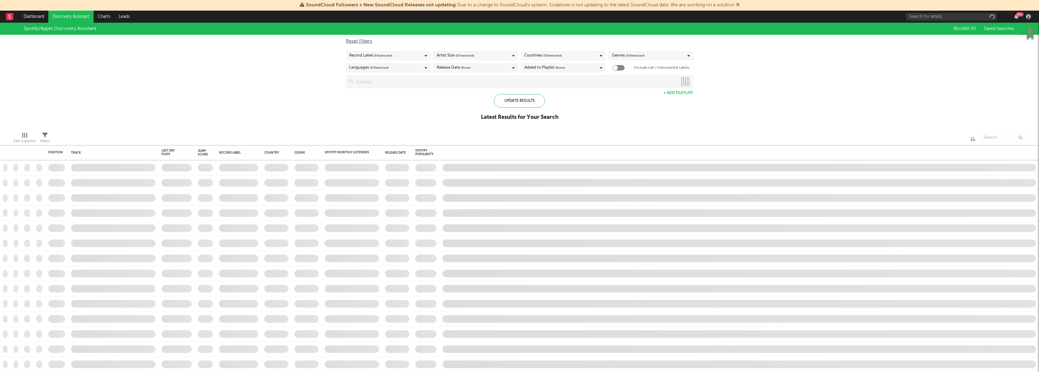 The width and height of the screenshot is (1039, 372). I want to click on input: Loading..., so click(515, 82).